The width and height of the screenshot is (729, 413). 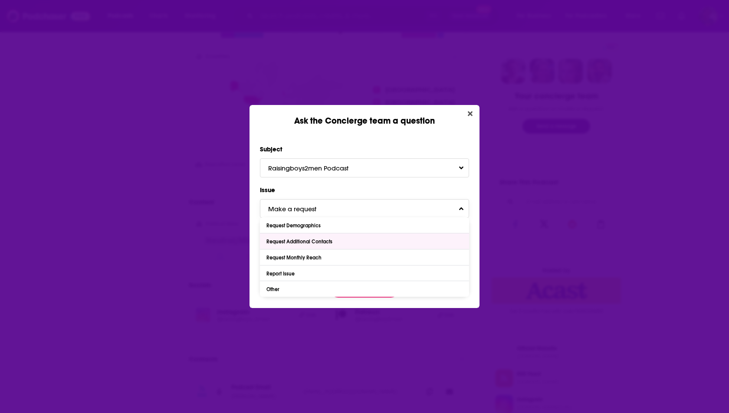 What do you see at coordinates (301, 209) in the screenshot?
I see `span: Make a request` at bounding box center [301, 209].